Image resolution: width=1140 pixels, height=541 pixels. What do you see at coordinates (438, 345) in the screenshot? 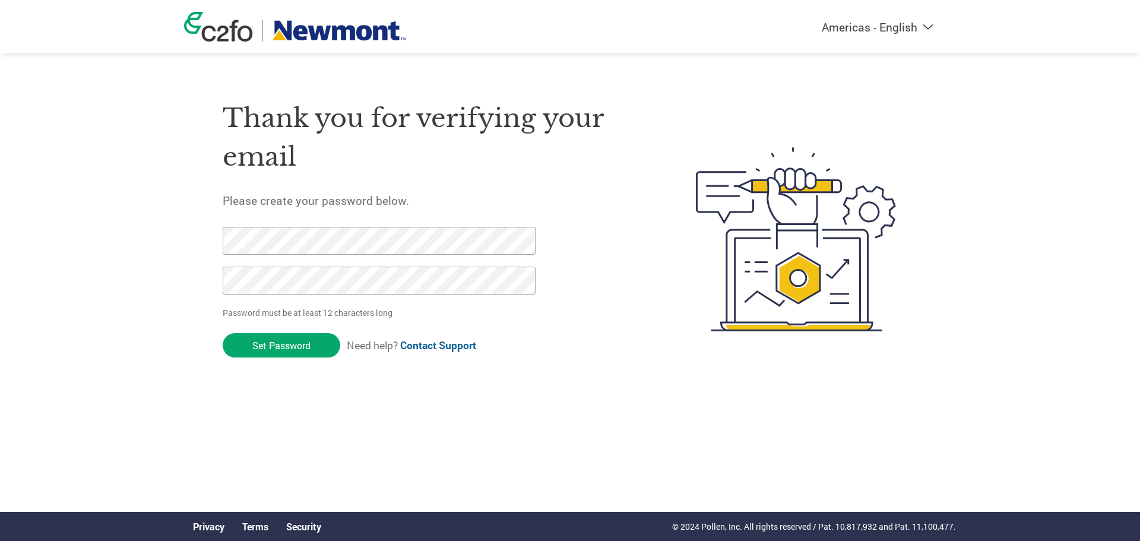
I see `a: Contact Support` at bounding box center [438, 345].